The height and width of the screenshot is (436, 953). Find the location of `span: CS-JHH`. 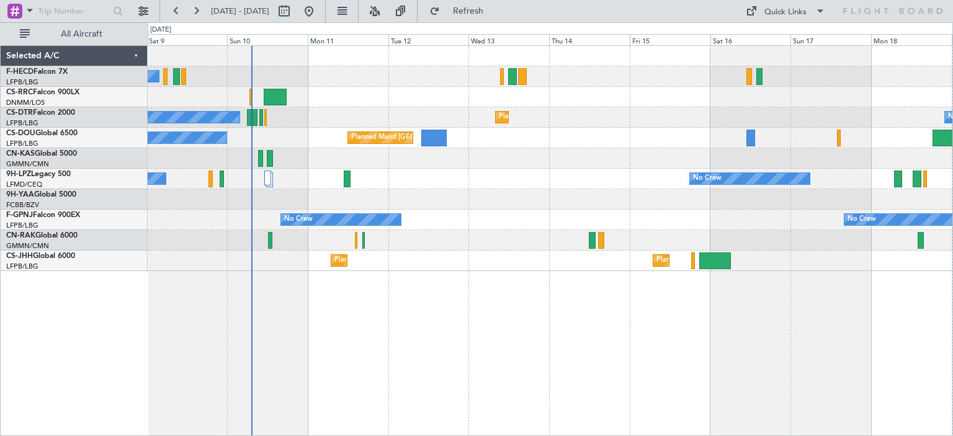

span: CS-JHH is located at coordinates (19, 256).